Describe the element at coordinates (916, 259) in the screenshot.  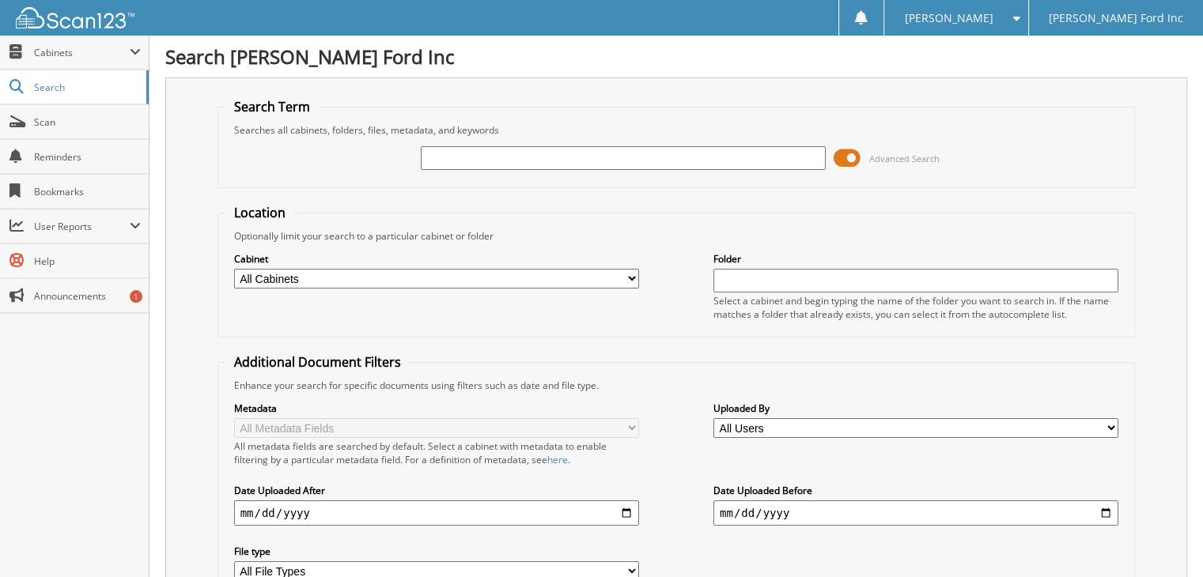
I see `label: Folder` at that location.